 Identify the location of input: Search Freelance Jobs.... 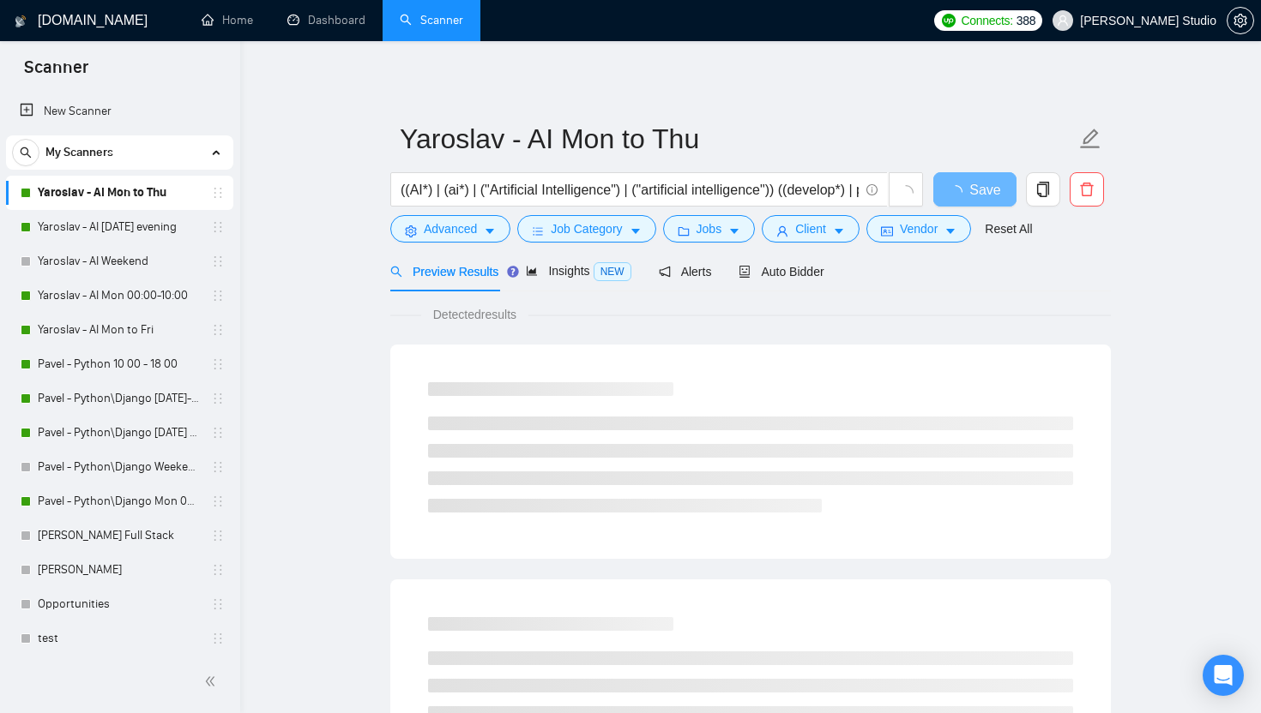
(629, 190).